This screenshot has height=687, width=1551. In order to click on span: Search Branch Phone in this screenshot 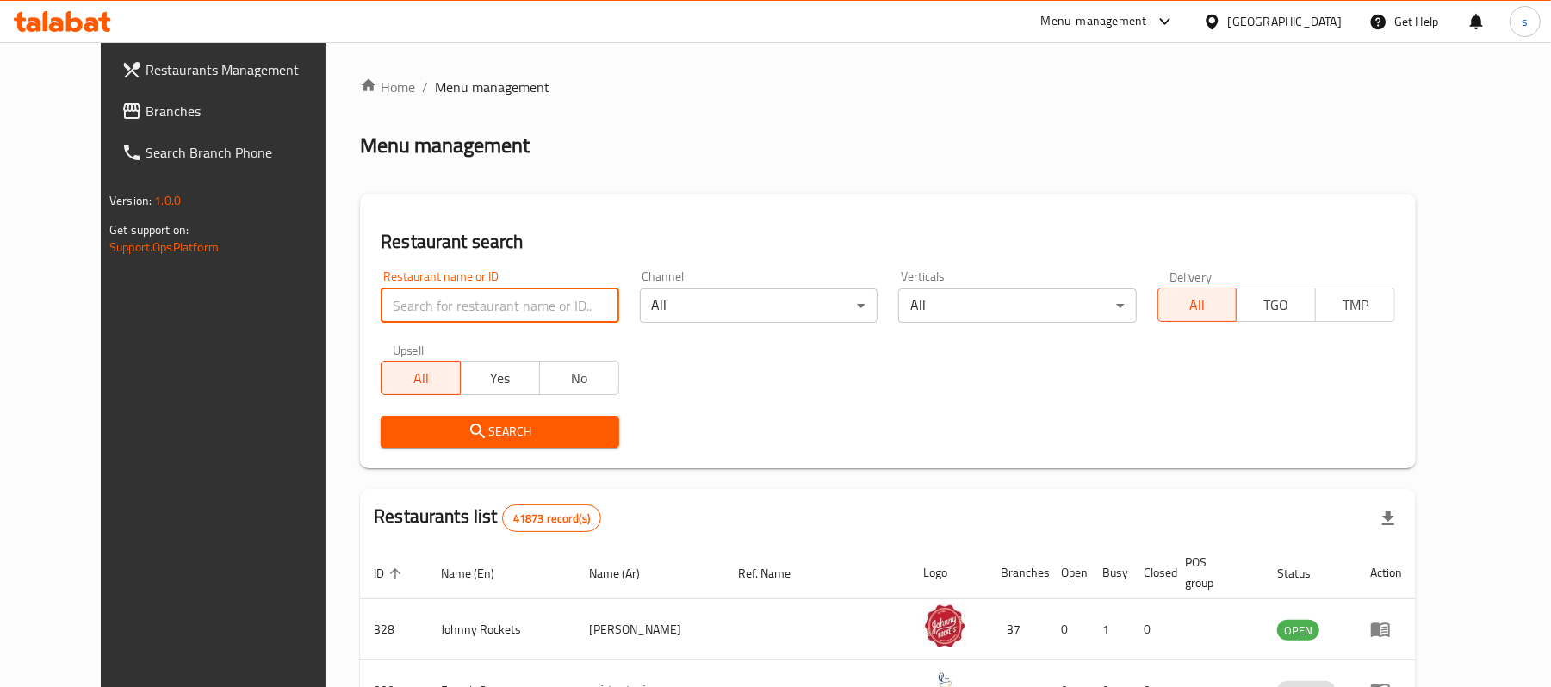, I will do `click(245, 152)`.